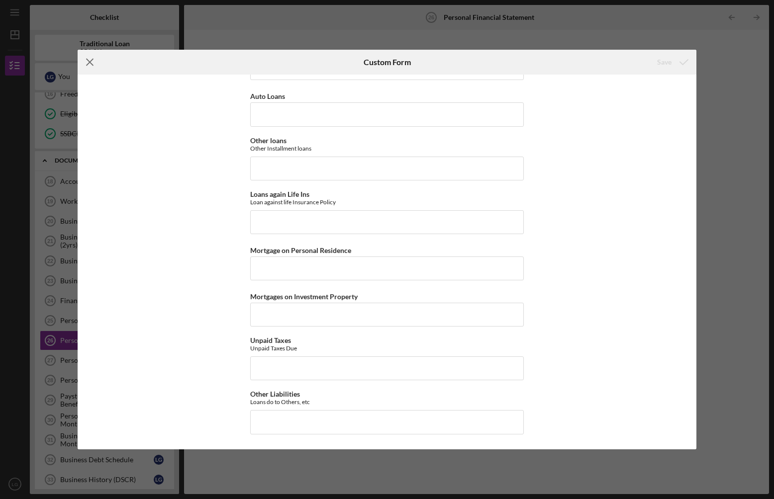  What do you see at coordinates (387, 62) in the screenshot?
I see `h6: Custom Form` at bounding box center [387, 62].